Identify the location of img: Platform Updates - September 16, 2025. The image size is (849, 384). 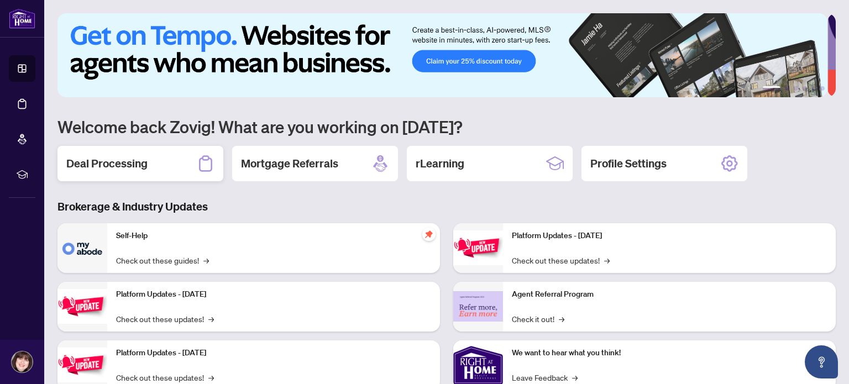
(82, 306).